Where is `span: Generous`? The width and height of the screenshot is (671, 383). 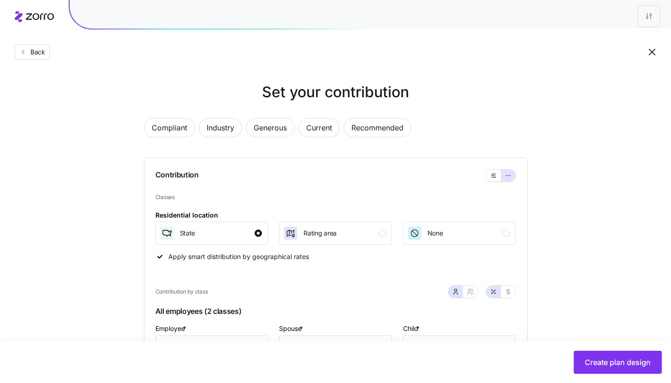
span: Generous is located at coordinates (270, 128).